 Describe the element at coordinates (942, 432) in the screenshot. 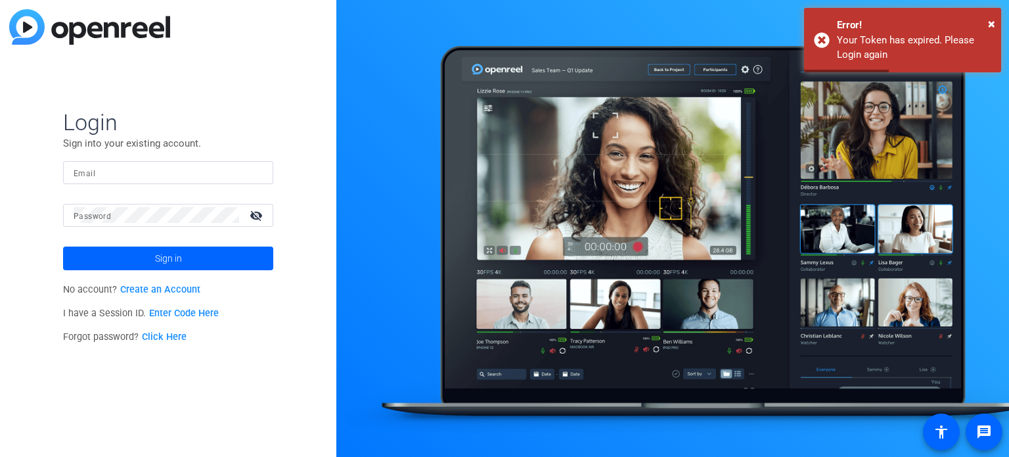

I see `mat-icon: accessibility` at that location.